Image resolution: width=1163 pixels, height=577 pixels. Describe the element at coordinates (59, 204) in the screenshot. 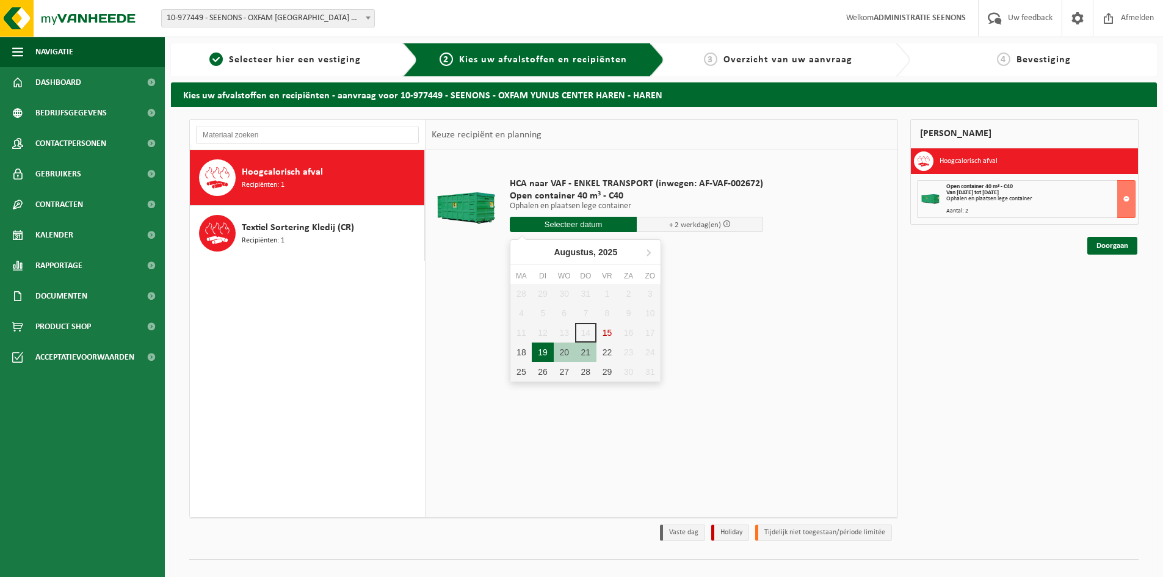

I see `span: Contracten` at that location.